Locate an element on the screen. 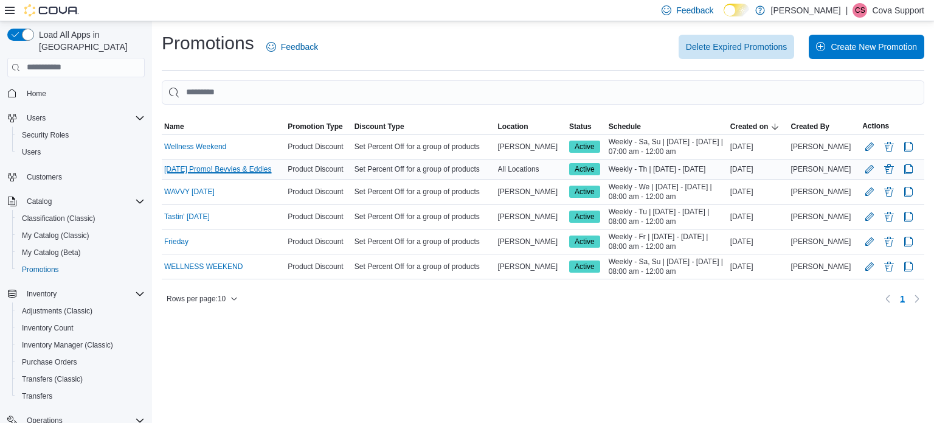  a: Classification (Classic) is located at coordinates (58, 218).